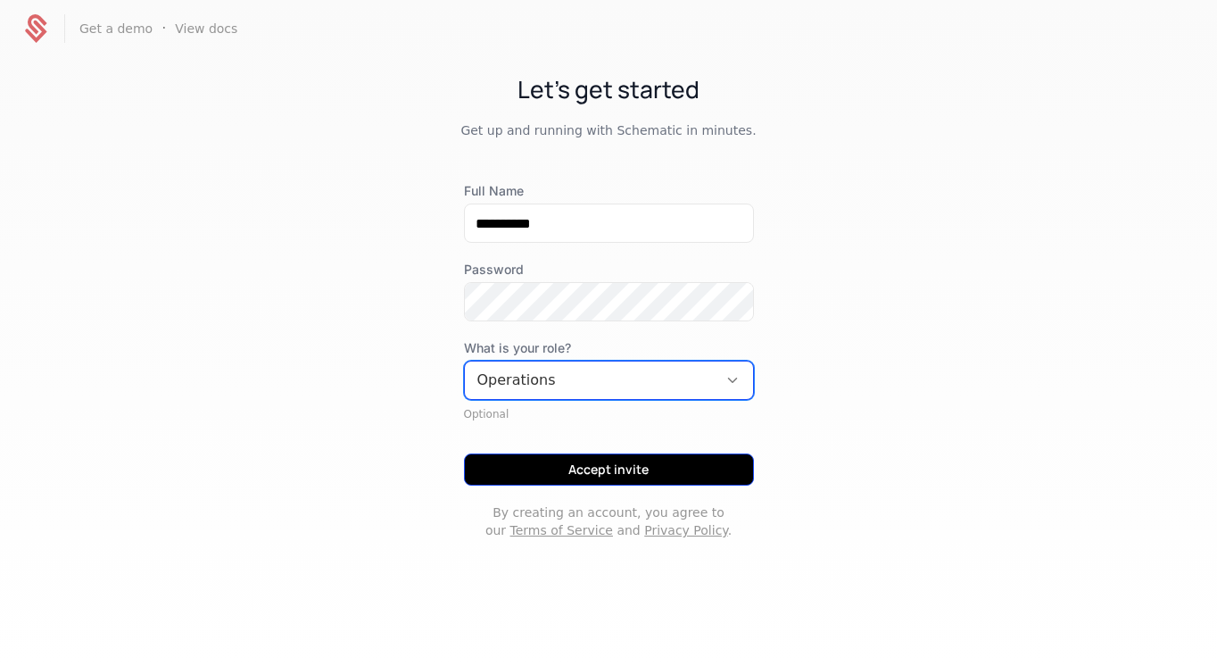  What do you see at coordinates (609, 191) in the screenshot?
I see `label: Full Name` at bounding box center [609, 191].